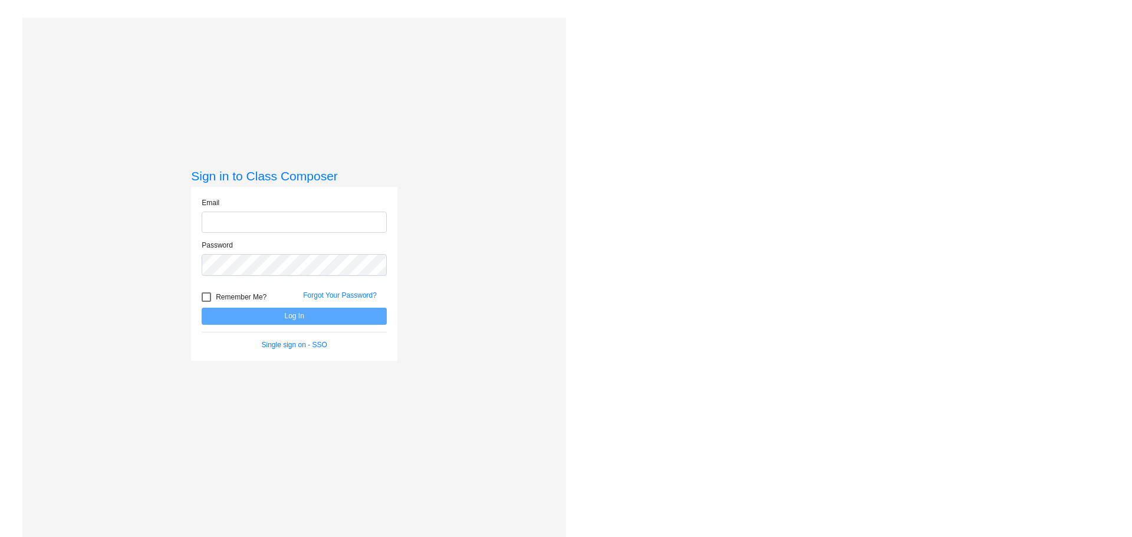 This screenshot has height=537, width=1132. What do you see at coordinates (294, 176) in the screenshot?
I see `h3: Sign in to Class Composer` at bounding box center [294, 176].